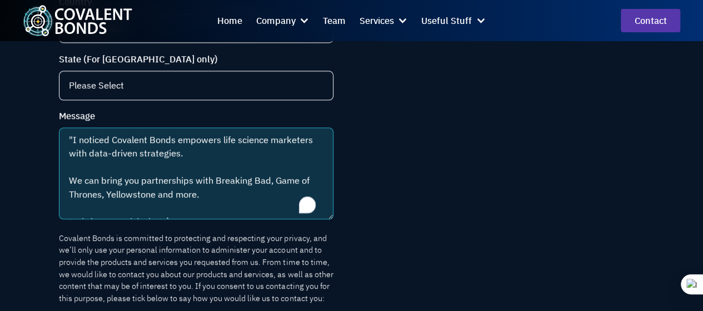 The width and height of the screenshot is (703, 311). Describe the element at coordinates (77, 21) in the screenshot. I see `a: home` at that location.